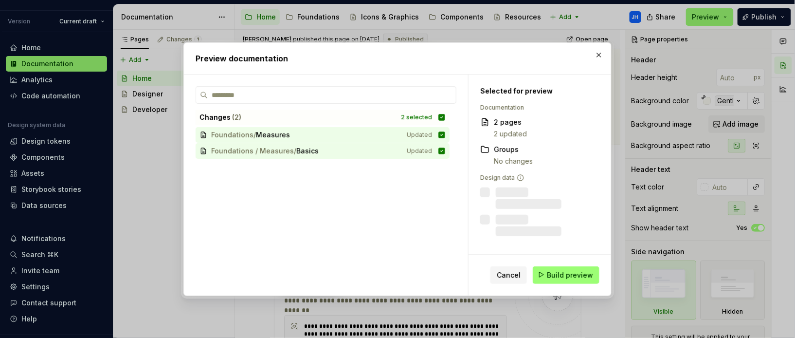 The width and height of the screenshot is (795, 338). What do you see at coordinates (570, 274) in the screenshot?
I see `span: Build preview` at bounding box center [570, 274].